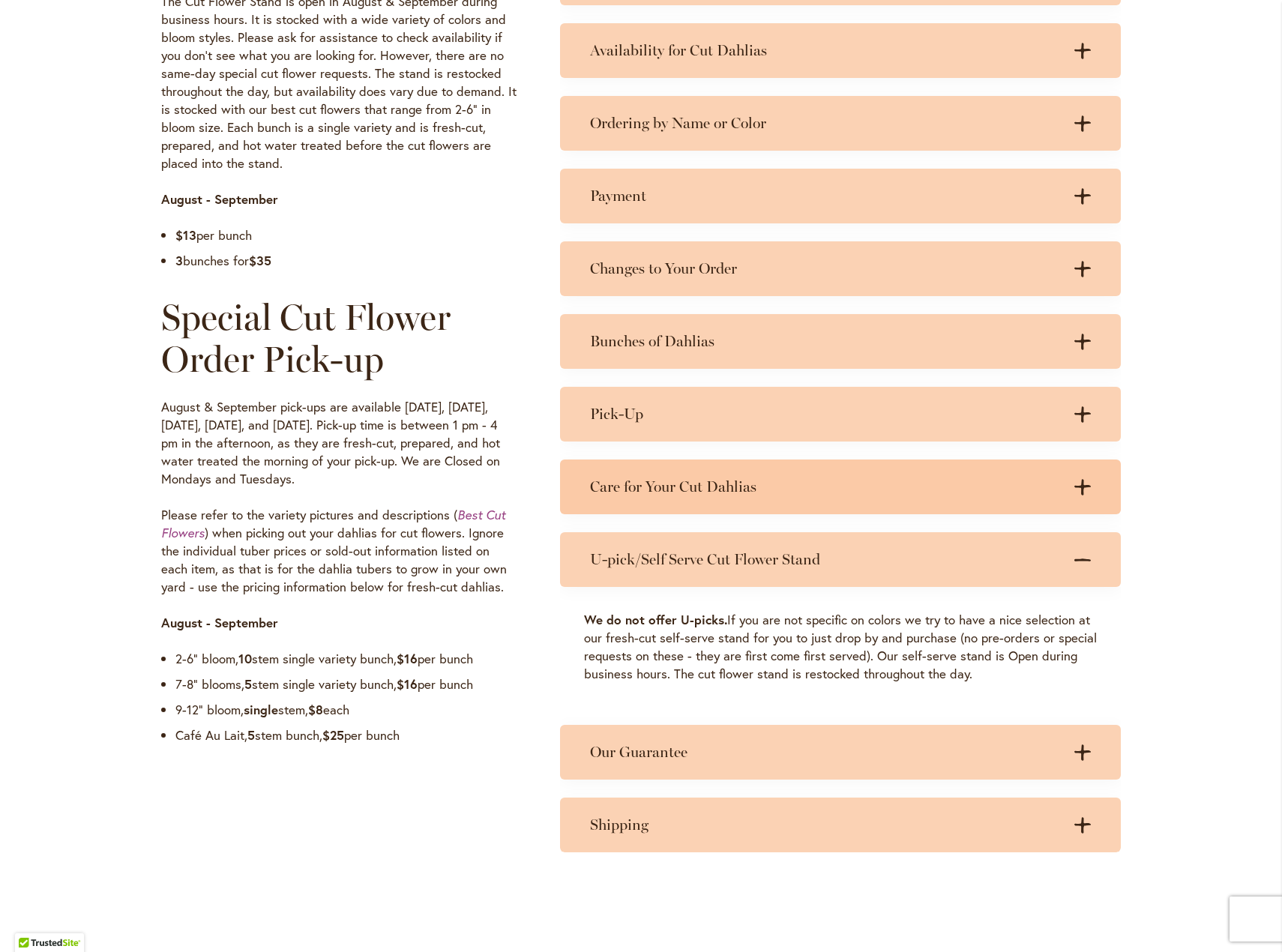 This screenshot has width=1282, height=952. What do you see at coordinates (339, 338) in the screenshot?
I see `h2: Special Cut Flower Order Pick-up` at bounding box center [339, 338].